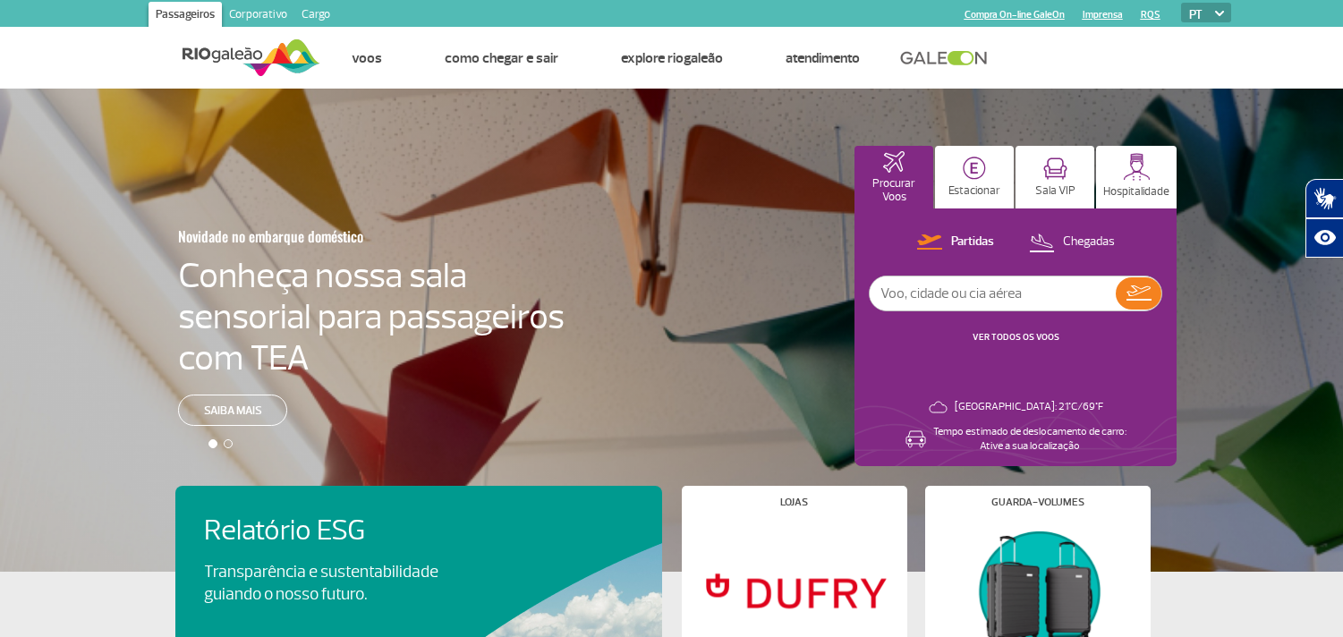  Describe the element at coordinates (1324, 238) in the screenshot. I see `button: Abrir recursos assistivos.` at that location.